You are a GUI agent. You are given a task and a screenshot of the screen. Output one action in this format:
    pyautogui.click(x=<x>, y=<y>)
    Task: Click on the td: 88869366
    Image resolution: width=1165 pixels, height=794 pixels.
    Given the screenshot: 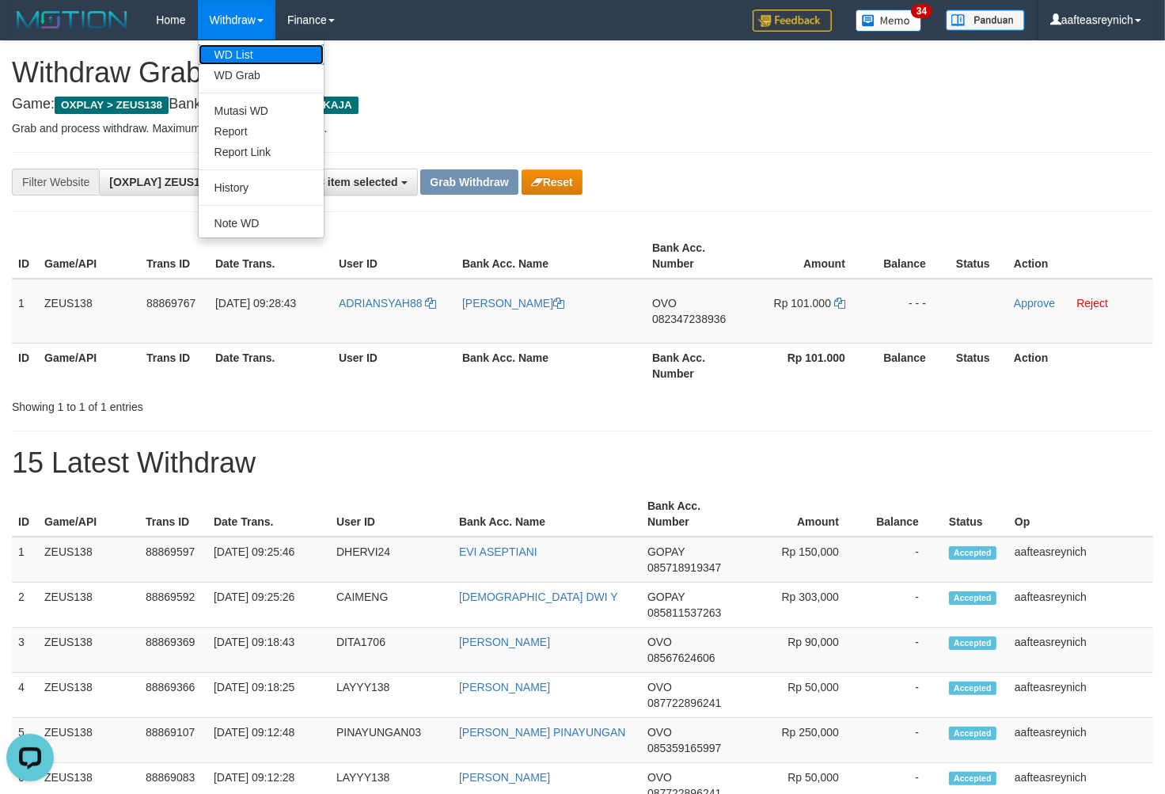 What is the action you would take?
    pyautogui.click(x=173, y=695)
    